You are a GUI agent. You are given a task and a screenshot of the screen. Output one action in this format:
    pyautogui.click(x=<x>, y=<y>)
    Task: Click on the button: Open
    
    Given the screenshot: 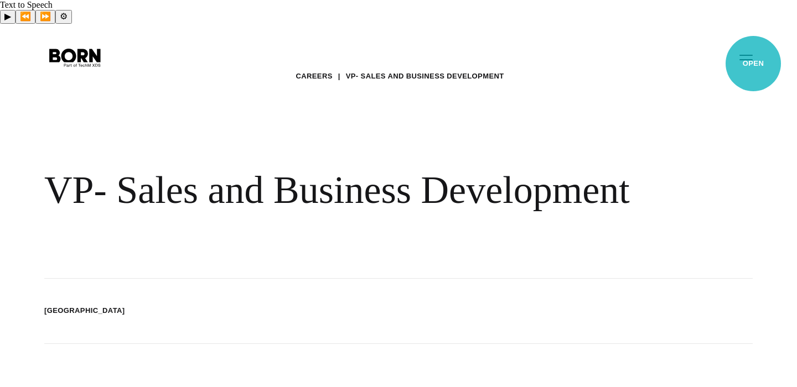 What is the action you would take?
    pyautogui.click(x=746, y=57)
    